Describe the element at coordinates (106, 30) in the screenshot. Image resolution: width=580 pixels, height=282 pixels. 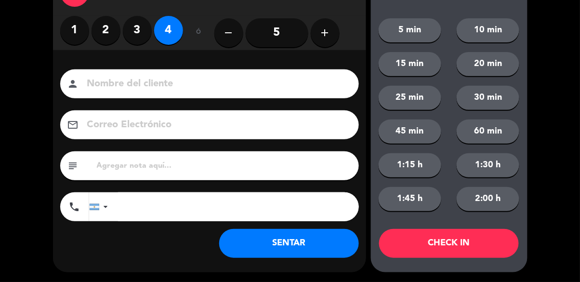
I see `label: 2` at that location.